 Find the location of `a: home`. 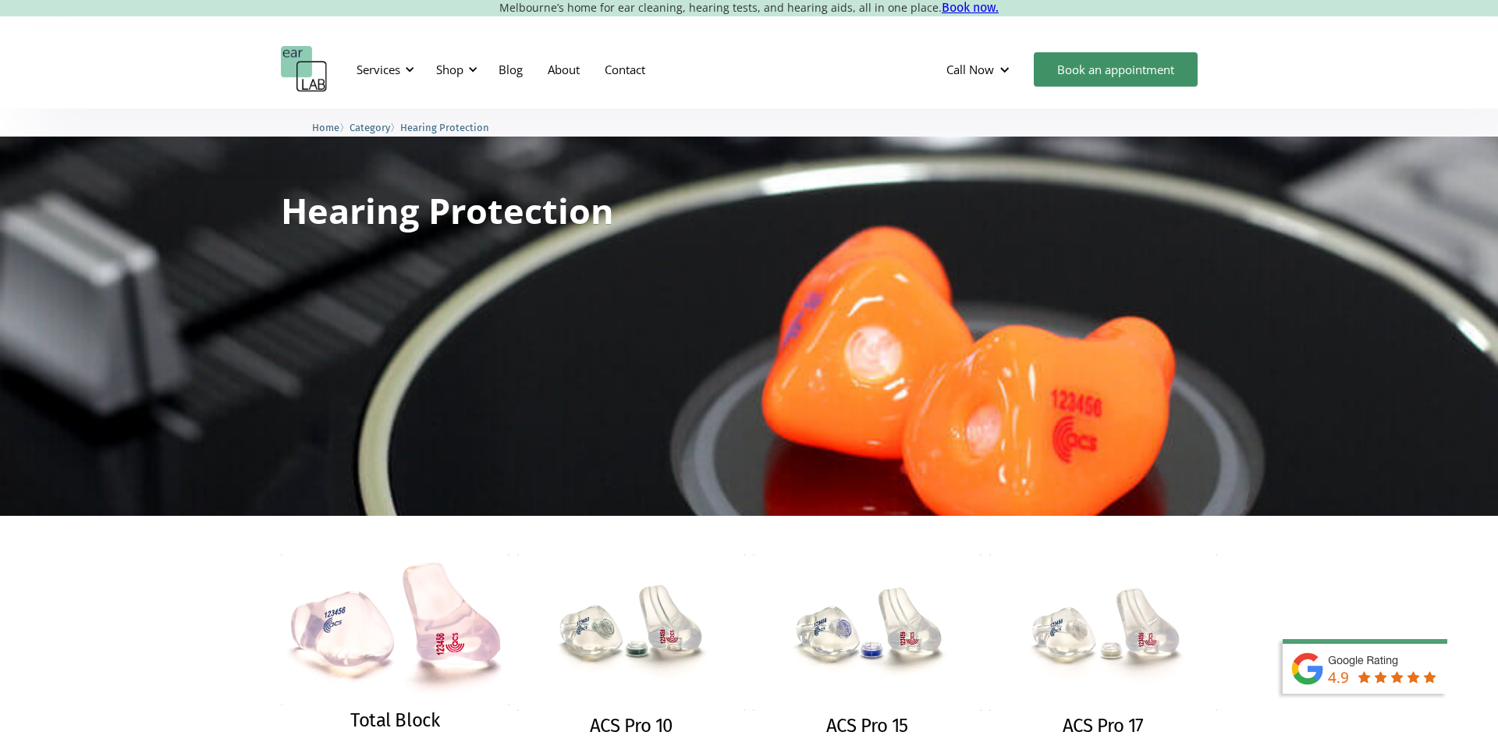

a: home is located at coordinates (304, 69).